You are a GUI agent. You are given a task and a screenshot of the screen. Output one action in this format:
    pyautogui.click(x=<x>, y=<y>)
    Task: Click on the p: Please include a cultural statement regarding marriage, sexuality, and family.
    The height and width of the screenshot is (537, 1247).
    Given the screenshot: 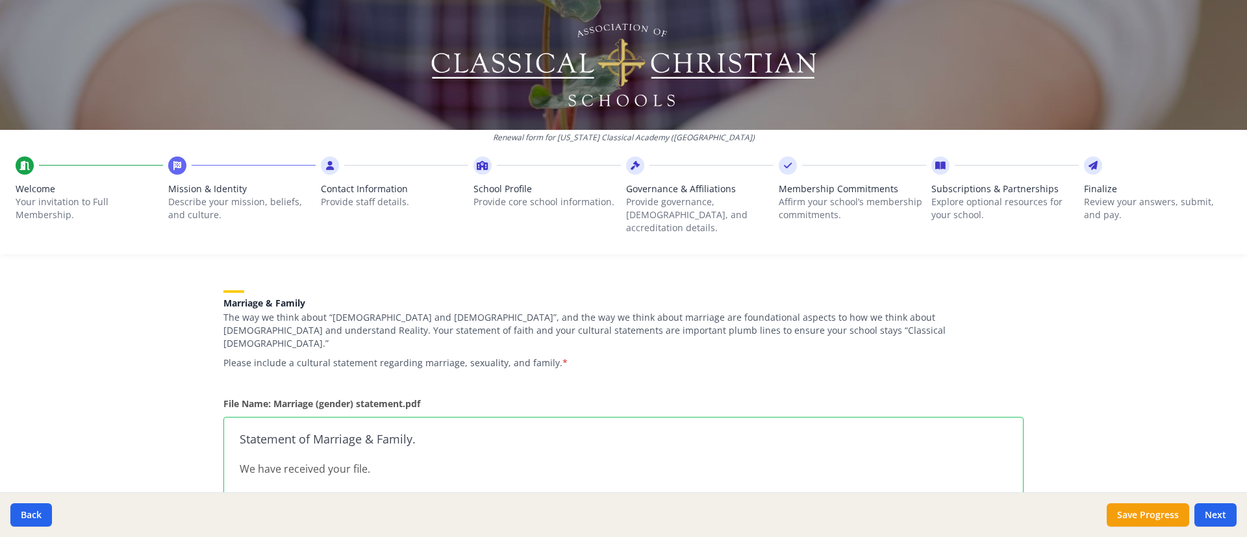 What is the action you would take?
    pyautogui.click(x=624, y=363)
    